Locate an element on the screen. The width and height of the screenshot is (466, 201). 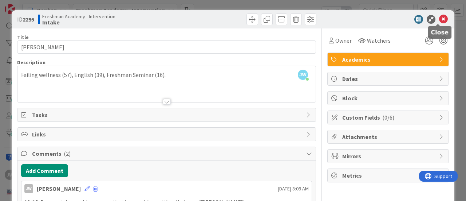
span: Description is located at coordinates (31, 62).